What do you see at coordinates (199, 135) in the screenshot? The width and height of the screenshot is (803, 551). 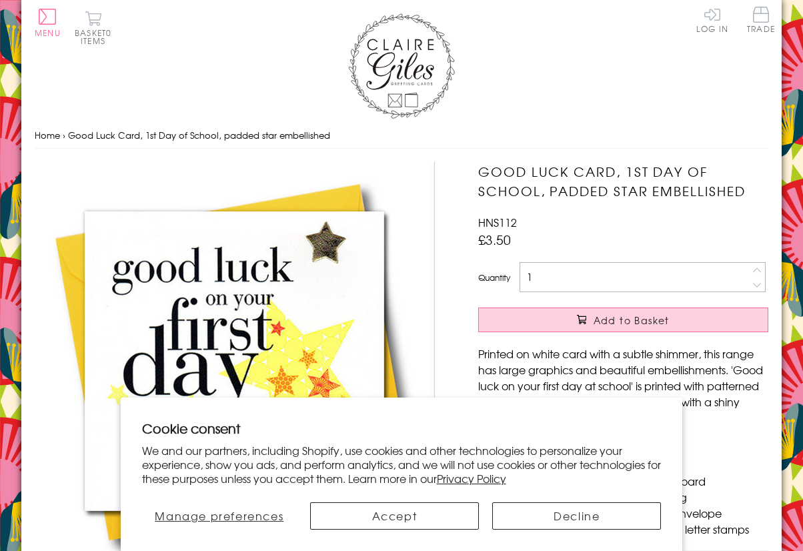 I see `span: Good Luck Card, 1st Day of School, padded star embellished` at bounding box center [199, 135].